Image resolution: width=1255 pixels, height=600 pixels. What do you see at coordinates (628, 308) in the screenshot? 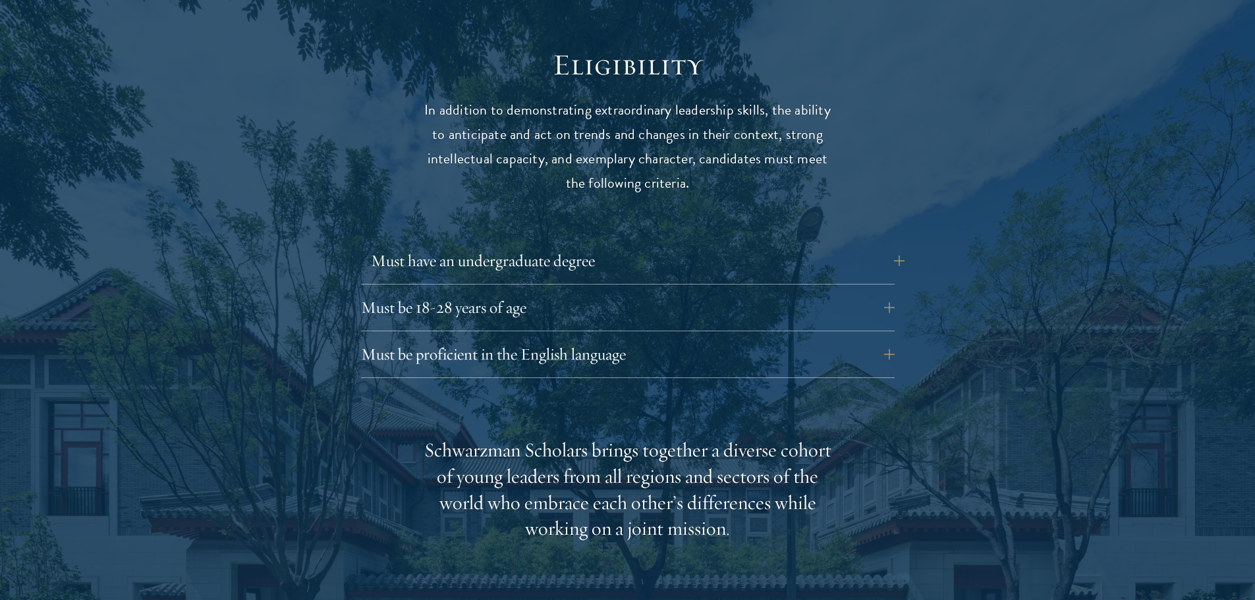
I see `button: Must be 18-28 years of age` at bounding box center [628, 308].